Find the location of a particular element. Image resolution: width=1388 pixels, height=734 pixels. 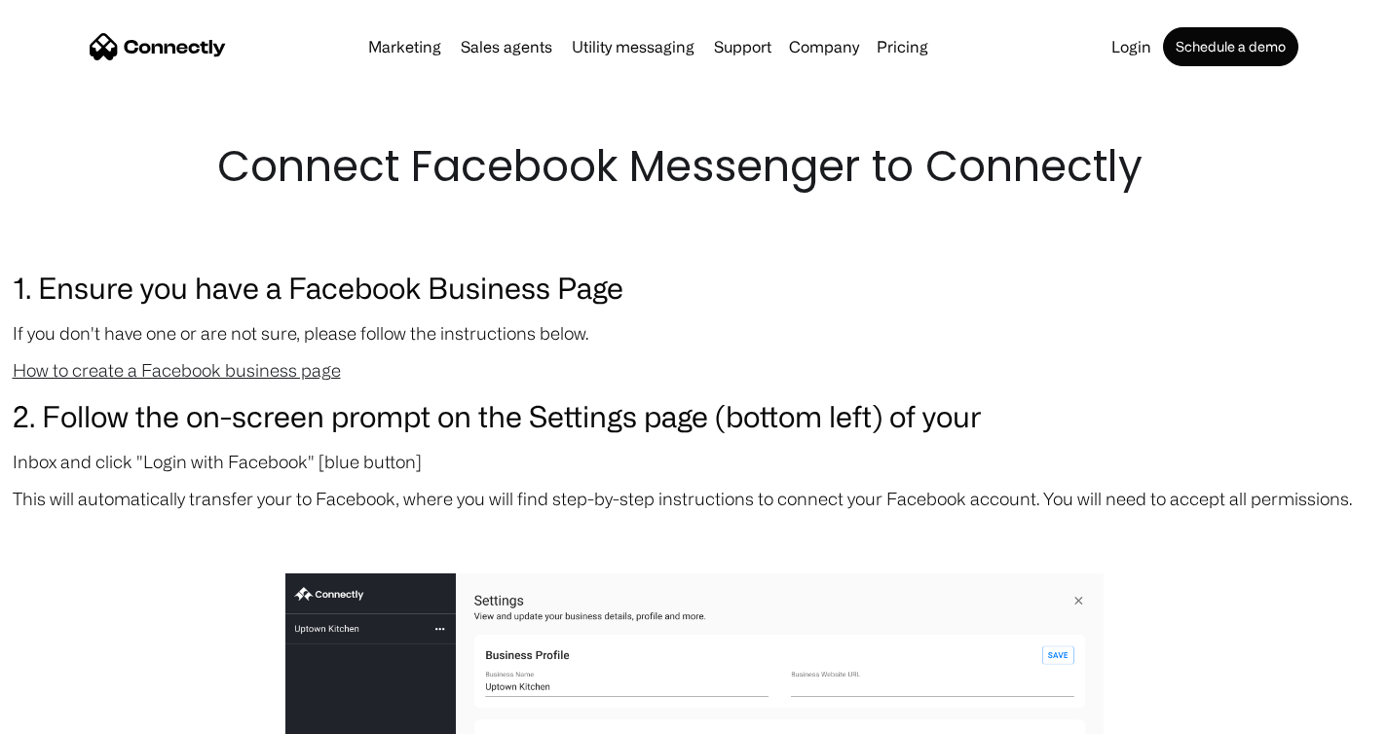

a: home is located at coordinates (158, 47).